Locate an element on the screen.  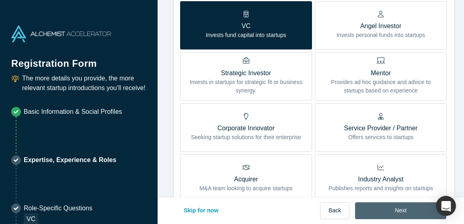
p: Publishes reports and insights on startups is located at coordinates (380, 188).